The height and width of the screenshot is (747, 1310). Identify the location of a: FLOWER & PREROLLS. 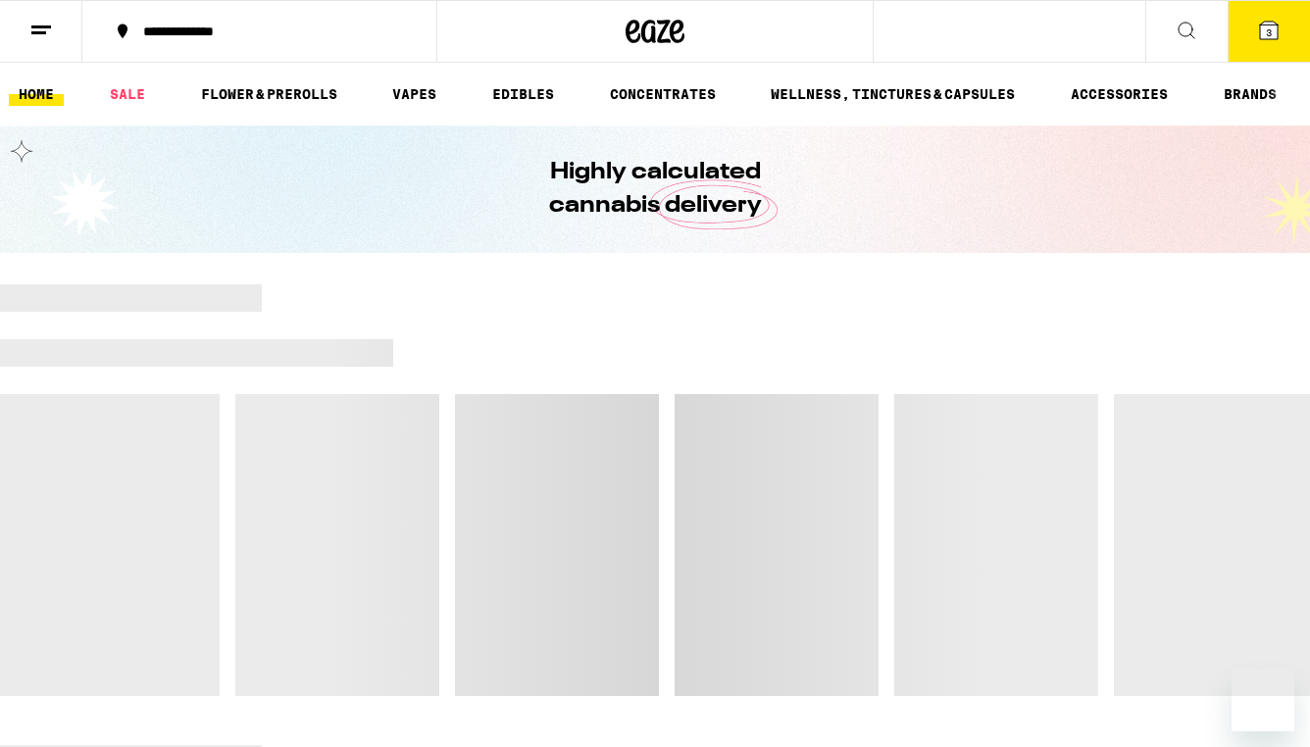
(269, 94).